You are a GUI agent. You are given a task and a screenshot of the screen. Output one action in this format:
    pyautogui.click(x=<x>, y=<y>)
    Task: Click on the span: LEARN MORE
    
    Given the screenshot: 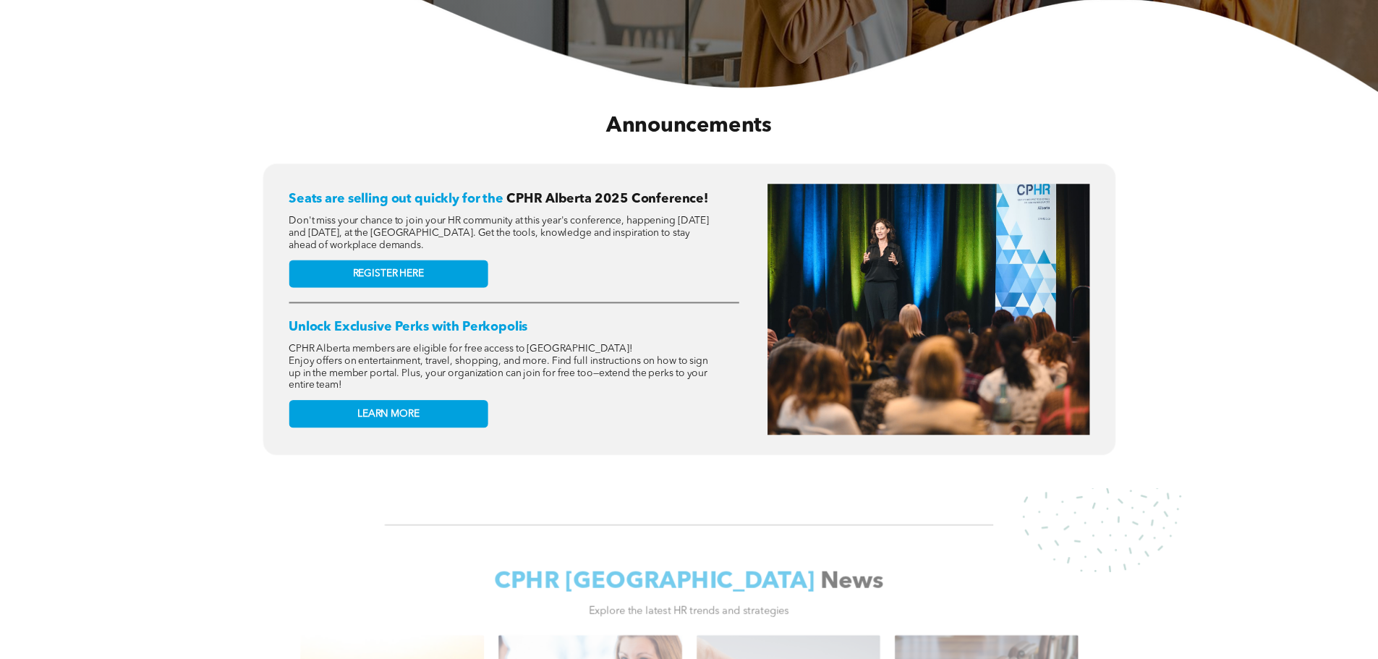 What is the action you would take?
    pyautogui.click(x=388, y=414)
    